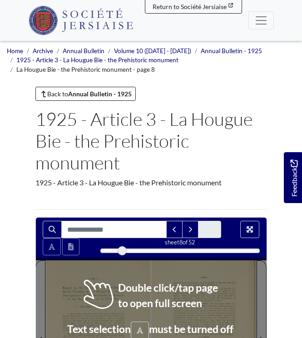 The width and height of the screenshot is (302, 338). What do you see at coordinates (52, 247) in the screenshot?
I see `button: Toggle text selection (Alt+T)` at bounding box center [52, 247].